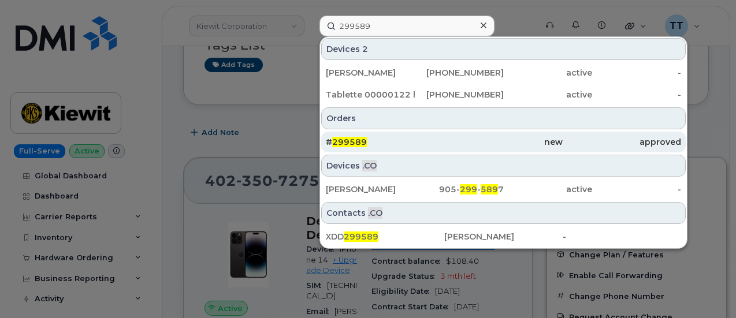 The image size is (736, 318). I want to click on a: #299589newapproved, so click(503, 142).